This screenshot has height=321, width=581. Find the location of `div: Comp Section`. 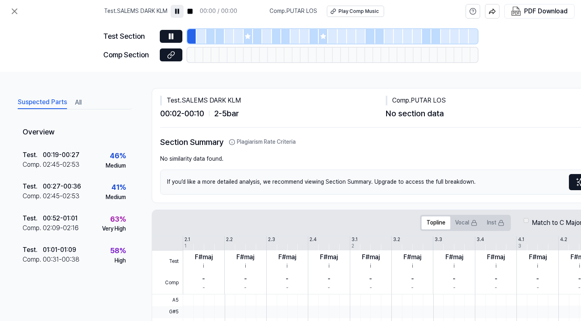

div: Comp Section is located at coordinates (129, 55).